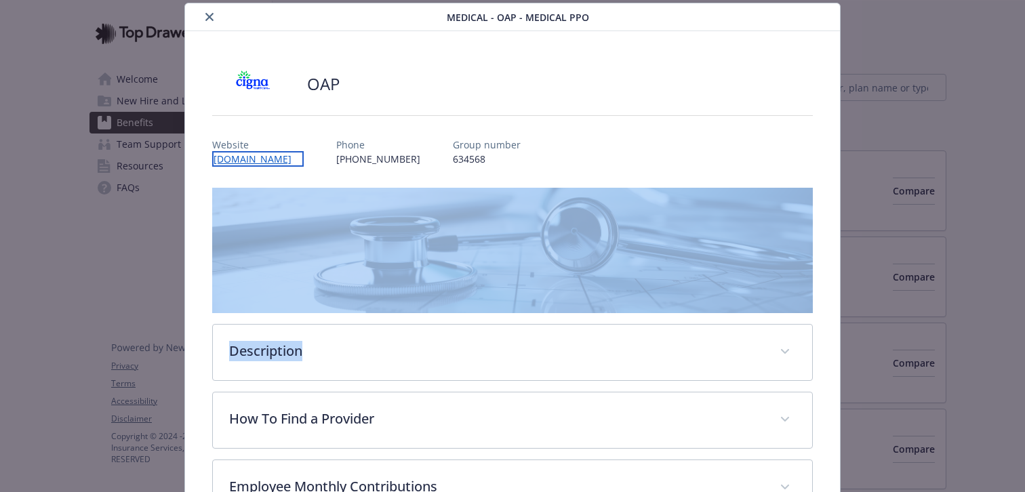 The width and height of the screenshot is (1025, 492). Describe the element at coordinates (513, 420) in the screenshot. I see `div: How To Find a Provider` at that location.